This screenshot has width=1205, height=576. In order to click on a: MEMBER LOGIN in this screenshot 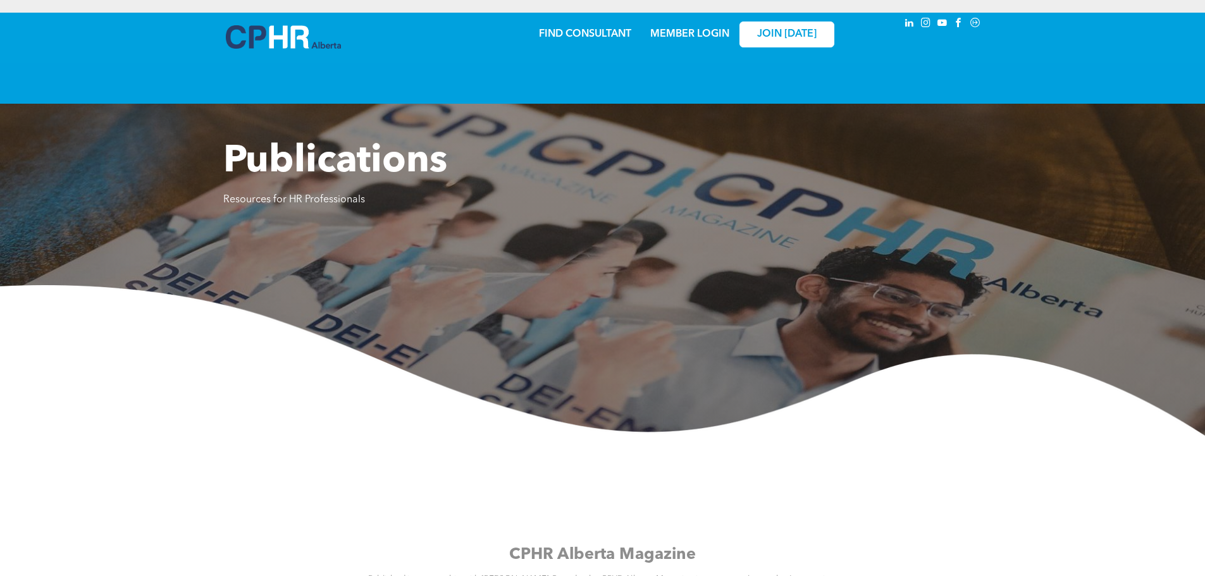, I will do `click(689, 34)`.